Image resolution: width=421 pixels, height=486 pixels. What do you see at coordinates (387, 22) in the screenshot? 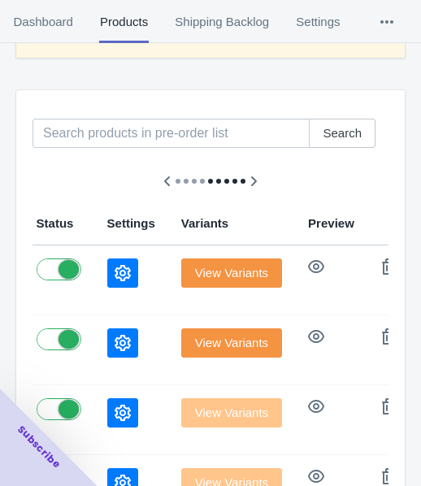
I see `button: More tabs` at bounding box center [387, 22].